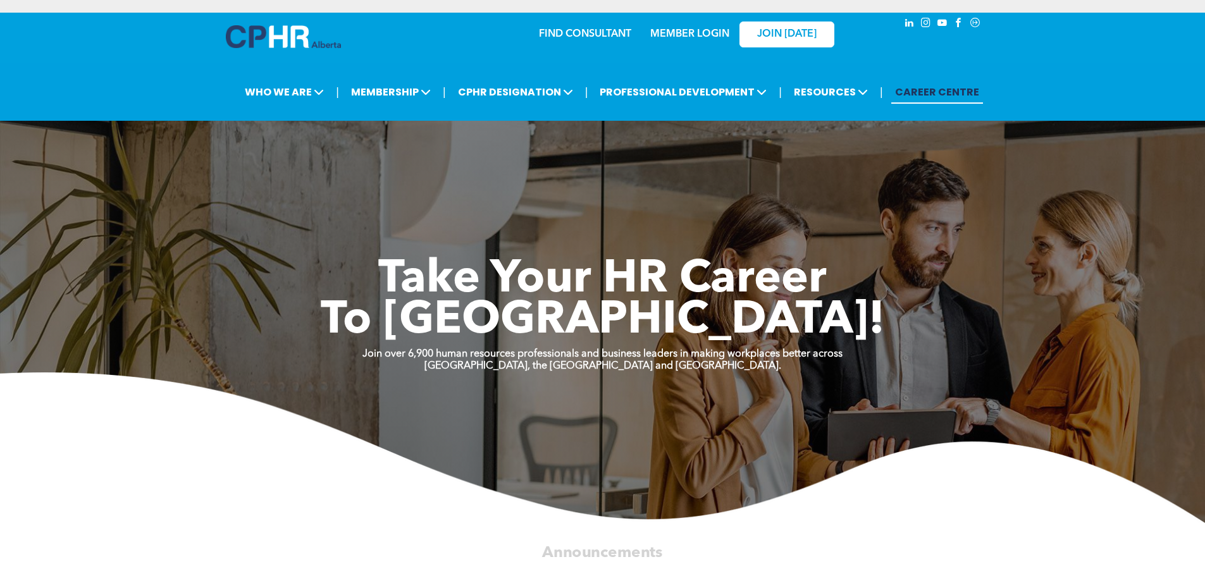 The width and height of the screenshot is (1205, 576). Describe the element at coordinates (585, 34) in the screenshot. I see `a: FIND CONSULTANT` at that location.